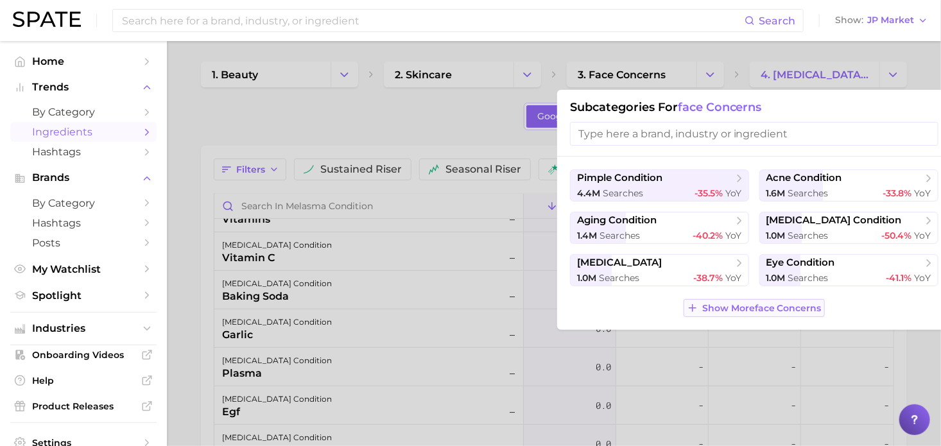 This screenshot has height=446, width=941. Describe the element at coordinates (754, 107) in the screenshot. I see `h1: Subcategories for` at that location.